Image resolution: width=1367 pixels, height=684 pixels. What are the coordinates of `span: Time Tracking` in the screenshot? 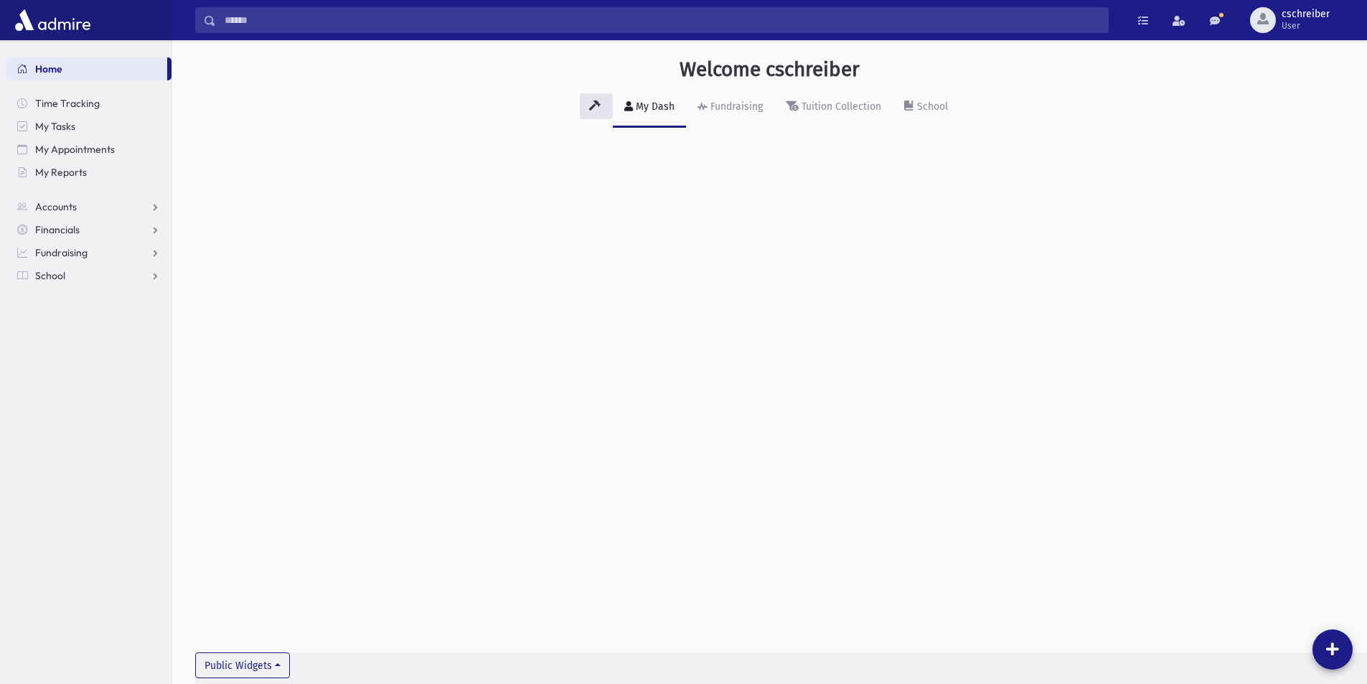 It's located at (67, 103).